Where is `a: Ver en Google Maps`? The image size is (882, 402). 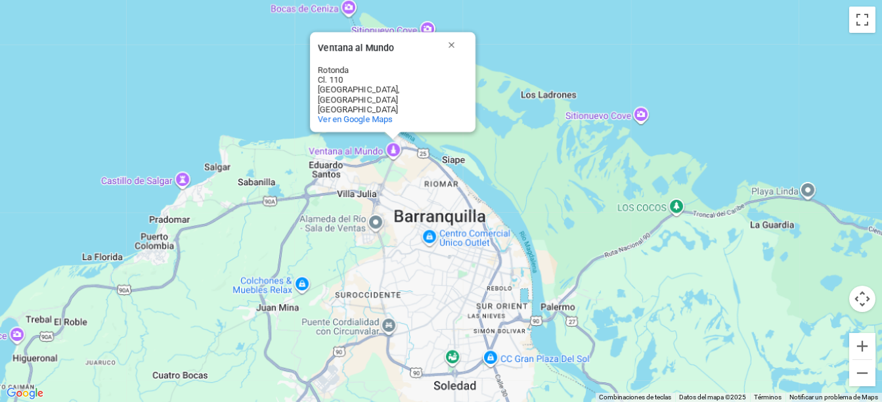 a: Ver en Google Maps is located at coordinates (355, 119).